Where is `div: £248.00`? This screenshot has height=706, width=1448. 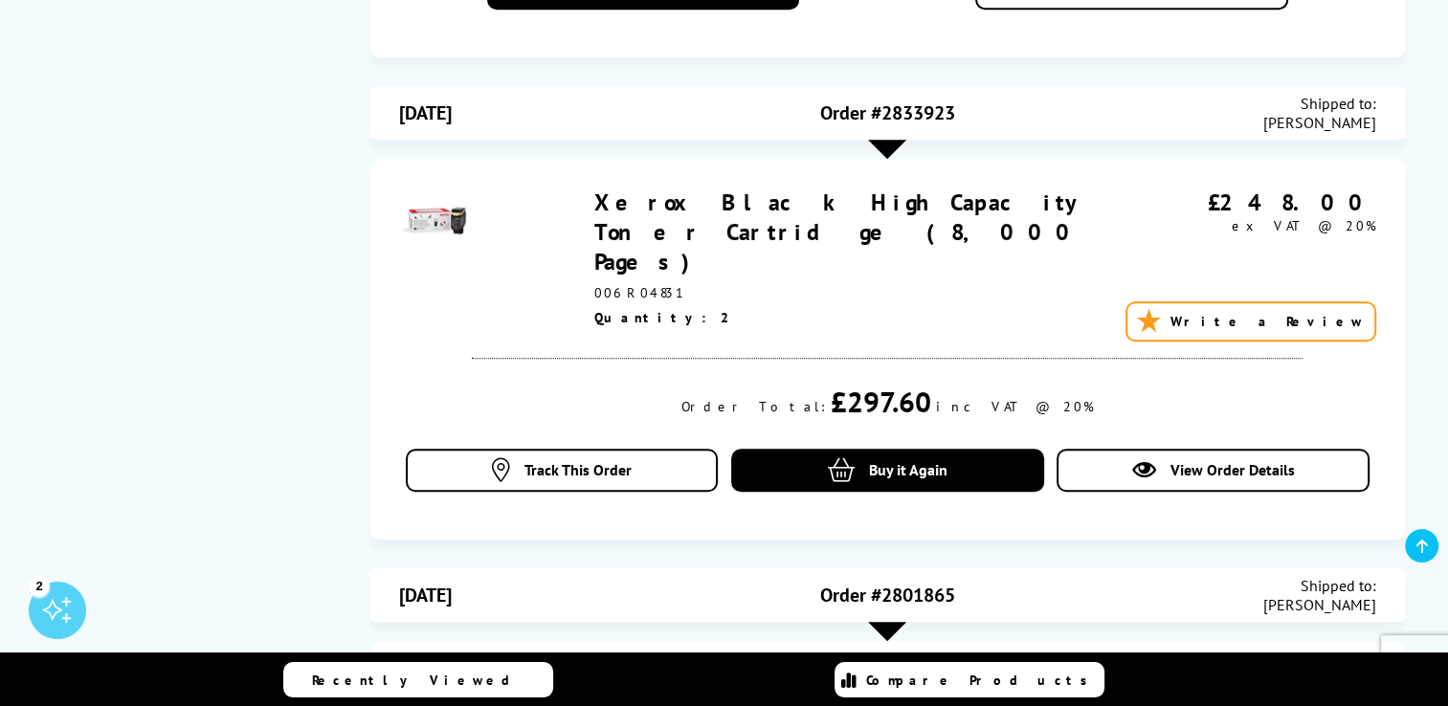 div: £248.00 is located at coordinates (1258, 202).